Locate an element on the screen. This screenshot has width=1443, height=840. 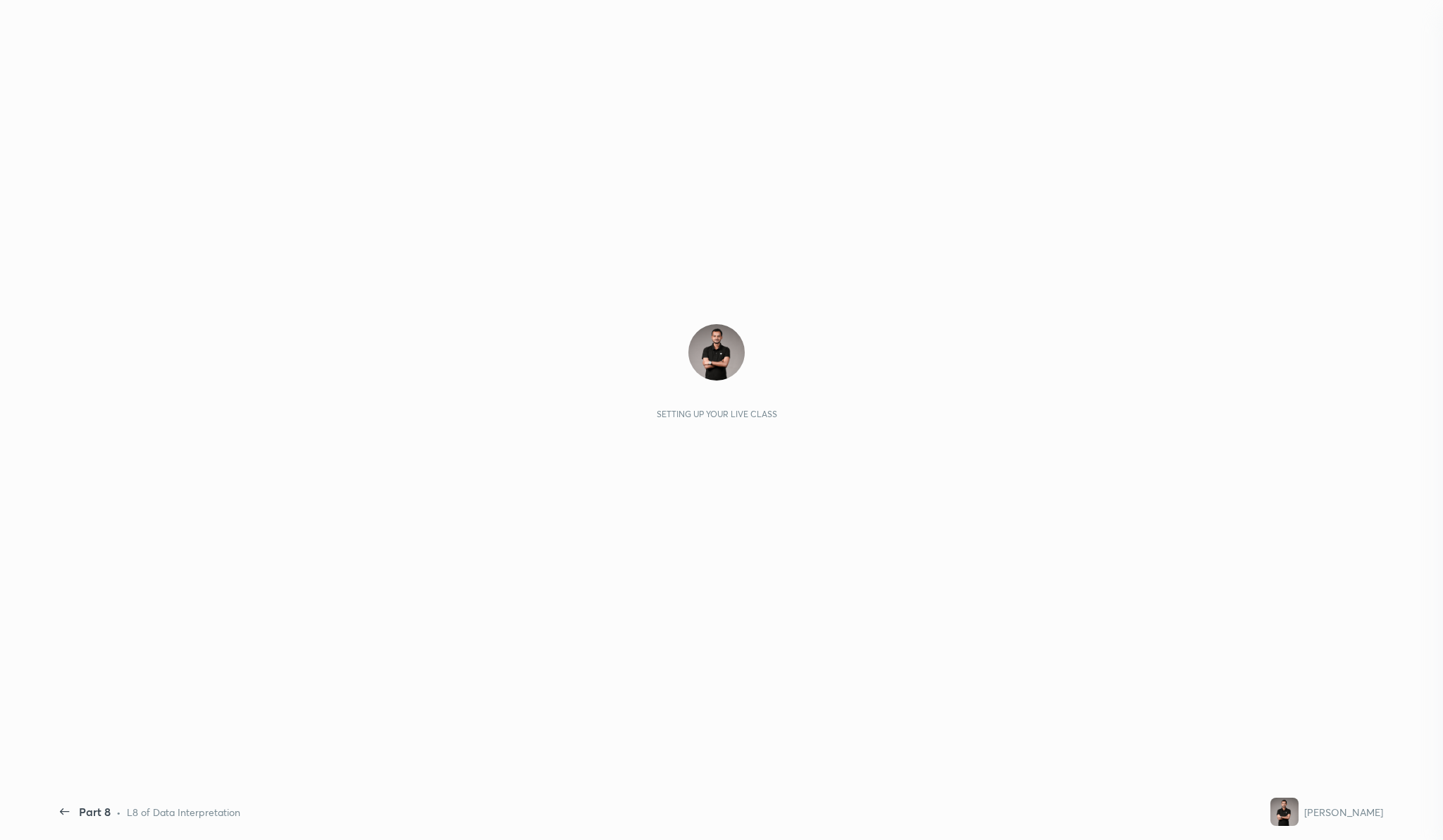
div: Setting up your live class is located at coordinates (717, 414).